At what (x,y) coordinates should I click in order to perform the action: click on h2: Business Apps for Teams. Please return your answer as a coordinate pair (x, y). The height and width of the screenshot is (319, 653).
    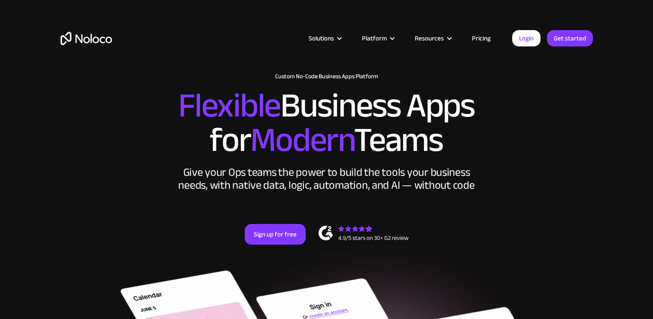
    Looking at the image, I should click on (327, 123).